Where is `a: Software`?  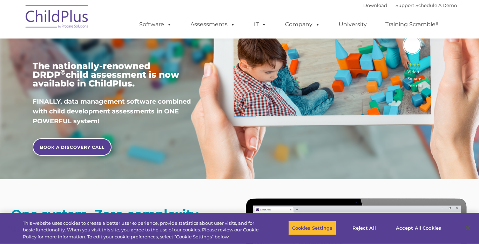 a: Software is located at coordinates (155, 25).